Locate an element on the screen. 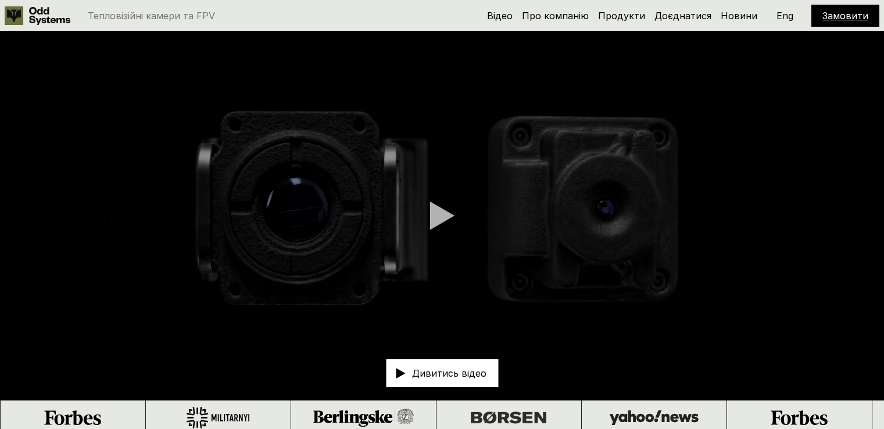  a: Замовити is located at coordinates (845, 16).